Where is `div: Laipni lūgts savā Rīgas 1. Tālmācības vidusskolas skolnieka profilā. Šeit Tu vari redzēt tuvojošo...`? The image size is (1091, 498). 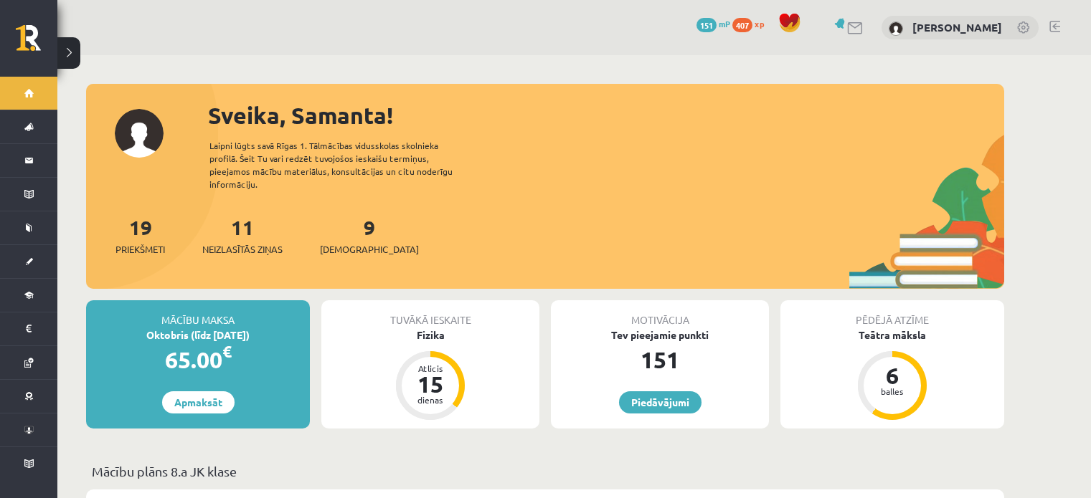
div: Laipni lūgts savā Rīgas 1. Tālmācības vidusskolas skolnieka profilā. Šeit Tu vari redzēt tuvojošo... is located at coordinates (343, 165).